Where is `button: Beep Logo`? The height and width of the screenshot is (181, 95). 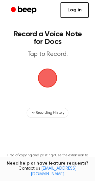 button: Beep Logo is located at coordinates (47, 78).